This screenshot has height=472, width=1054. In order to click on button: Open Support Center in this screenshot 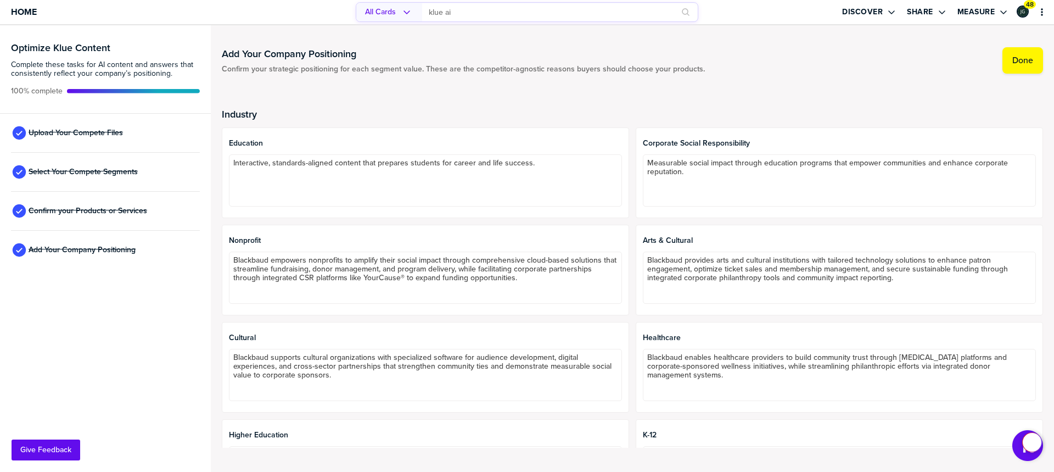, I will do `click(1028, 445)`.